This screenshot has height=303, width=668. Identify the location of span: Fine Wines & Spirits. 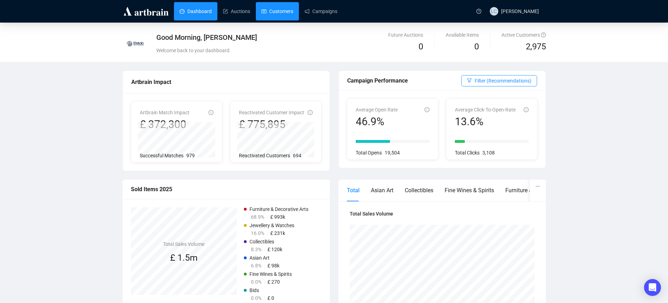
(271, 274).